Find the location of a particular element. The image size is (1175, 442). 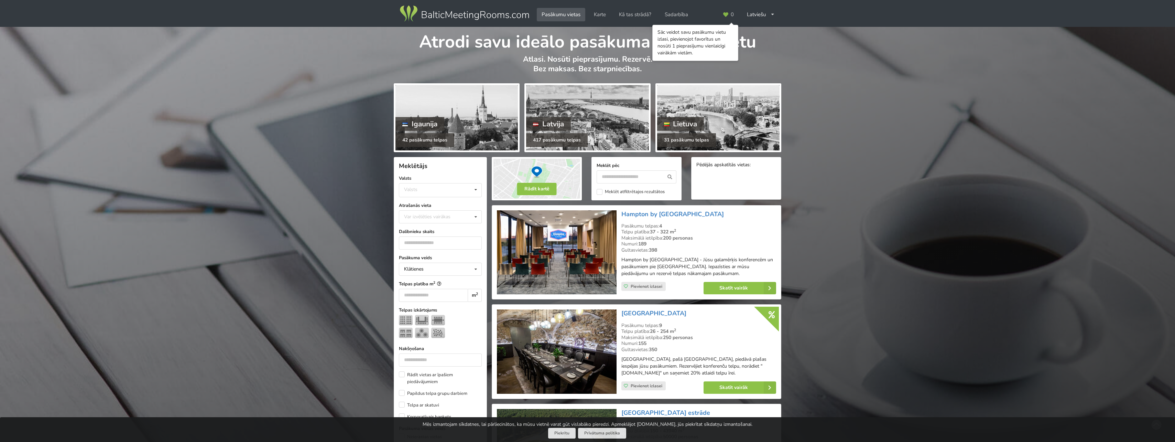

strong: 398 is located at coordinates (653, 250).